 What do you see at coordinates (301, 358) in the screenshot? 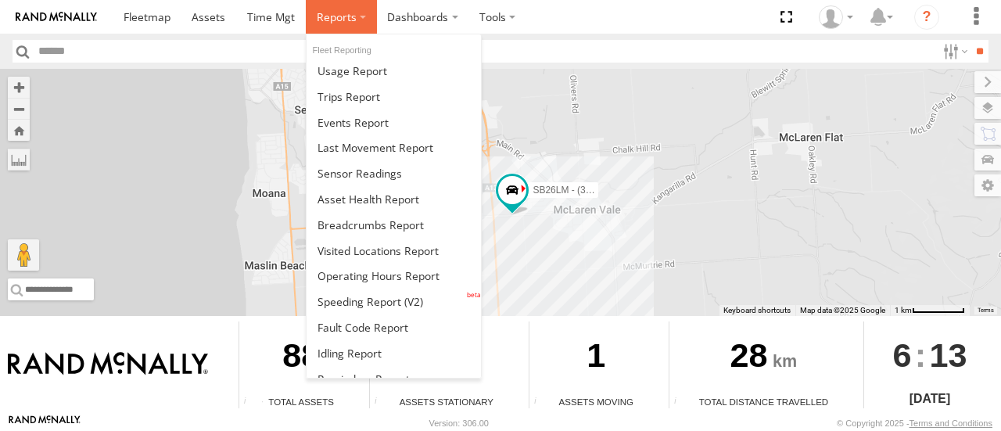
I see `div: 88` at bounding box center [301, 358].